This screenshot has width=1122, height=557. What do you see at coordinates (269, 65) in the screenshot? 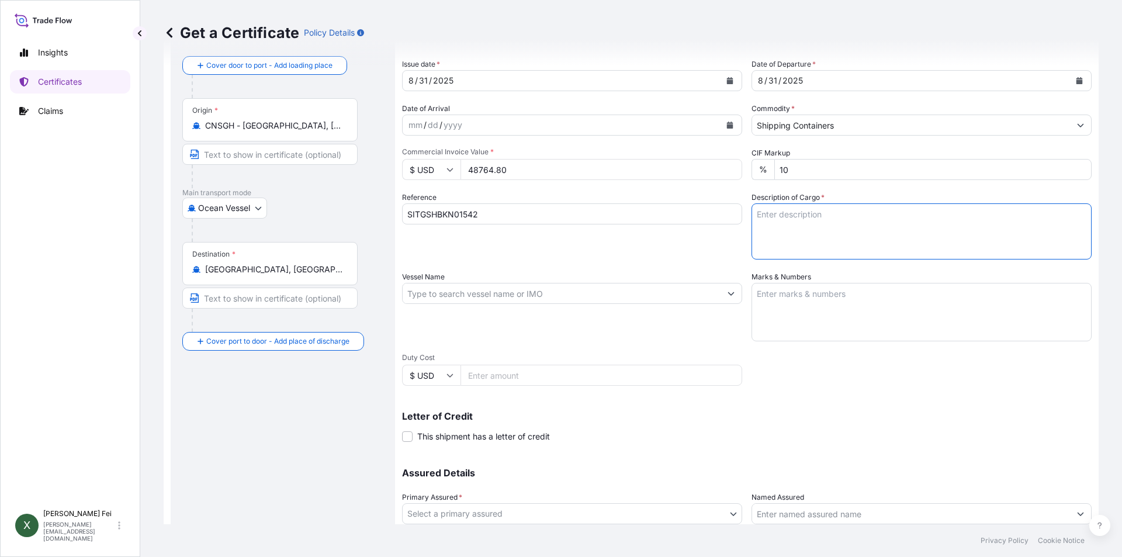
I see `span: Cover door to port - Add loading place` at bounding box center [269, 65].